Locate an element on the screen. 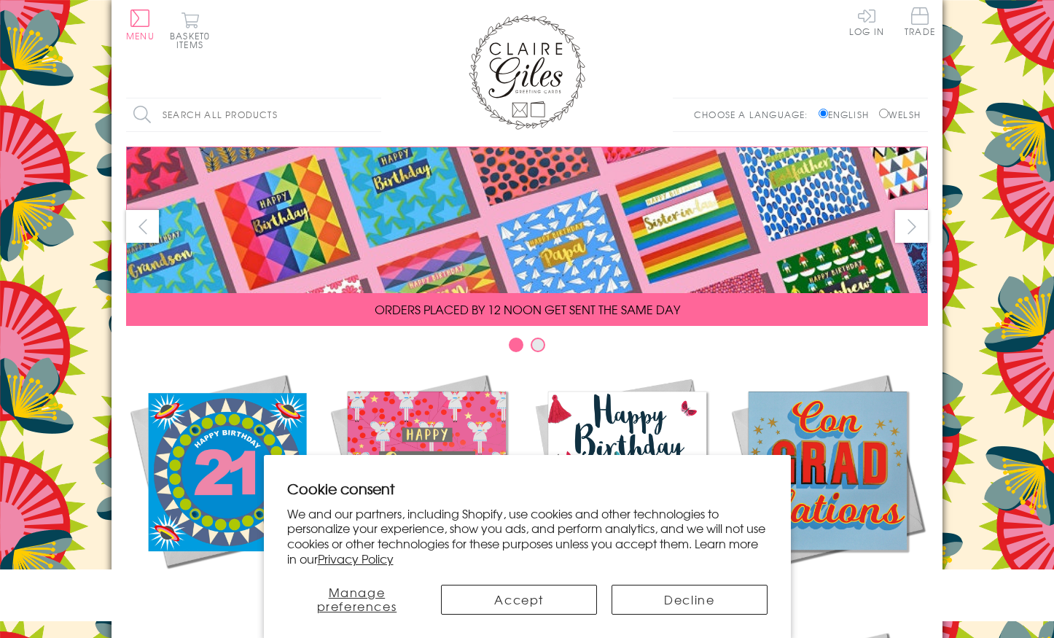 The height and width of the screenshot is (638, 1054). input: Welsh is located at coordinates (884, 113).